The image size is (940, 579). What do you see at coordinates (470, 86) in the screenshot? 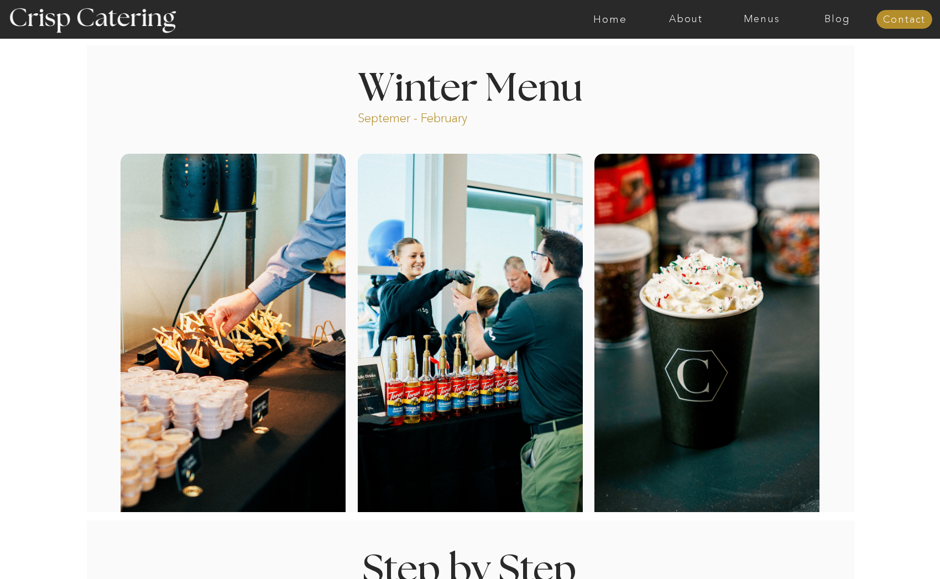
I see `h1: Winter Menu` at bounding box center [470, 86].